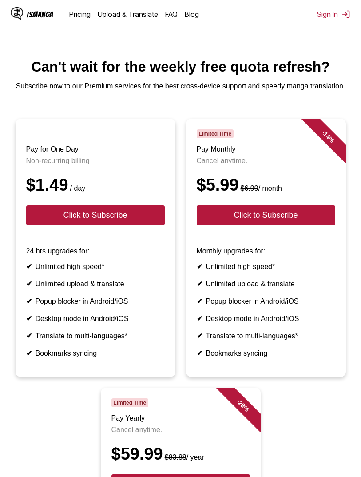 This screenshot has width=361, height=477. I want to click on img: IsManga Logo, so click(17, 13).